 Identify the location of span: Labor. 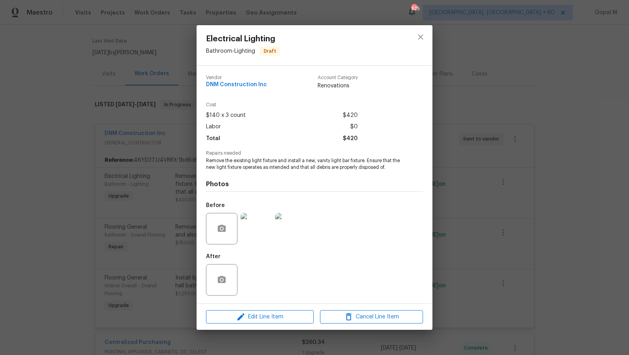
(214, 127).